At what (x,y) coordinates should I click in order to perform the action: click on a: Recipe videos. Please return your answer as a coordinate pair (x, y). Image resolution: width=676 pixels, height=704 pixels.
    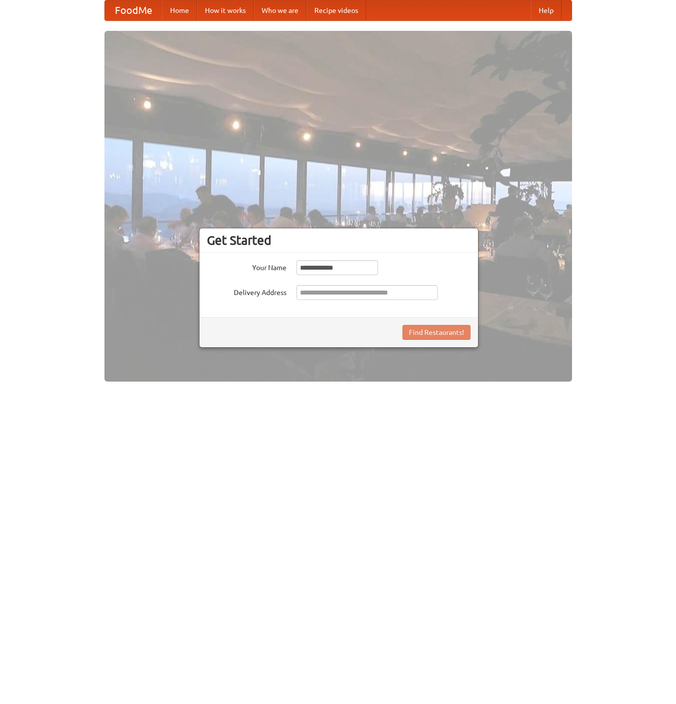
    Looking at the image, I should click on (336, 10).